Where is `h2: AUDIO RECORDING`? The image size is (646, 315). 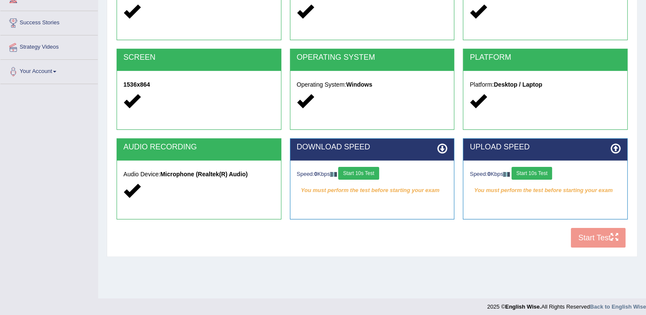 h2: AUDIO RECORDING is located at coordinates (199, 147).